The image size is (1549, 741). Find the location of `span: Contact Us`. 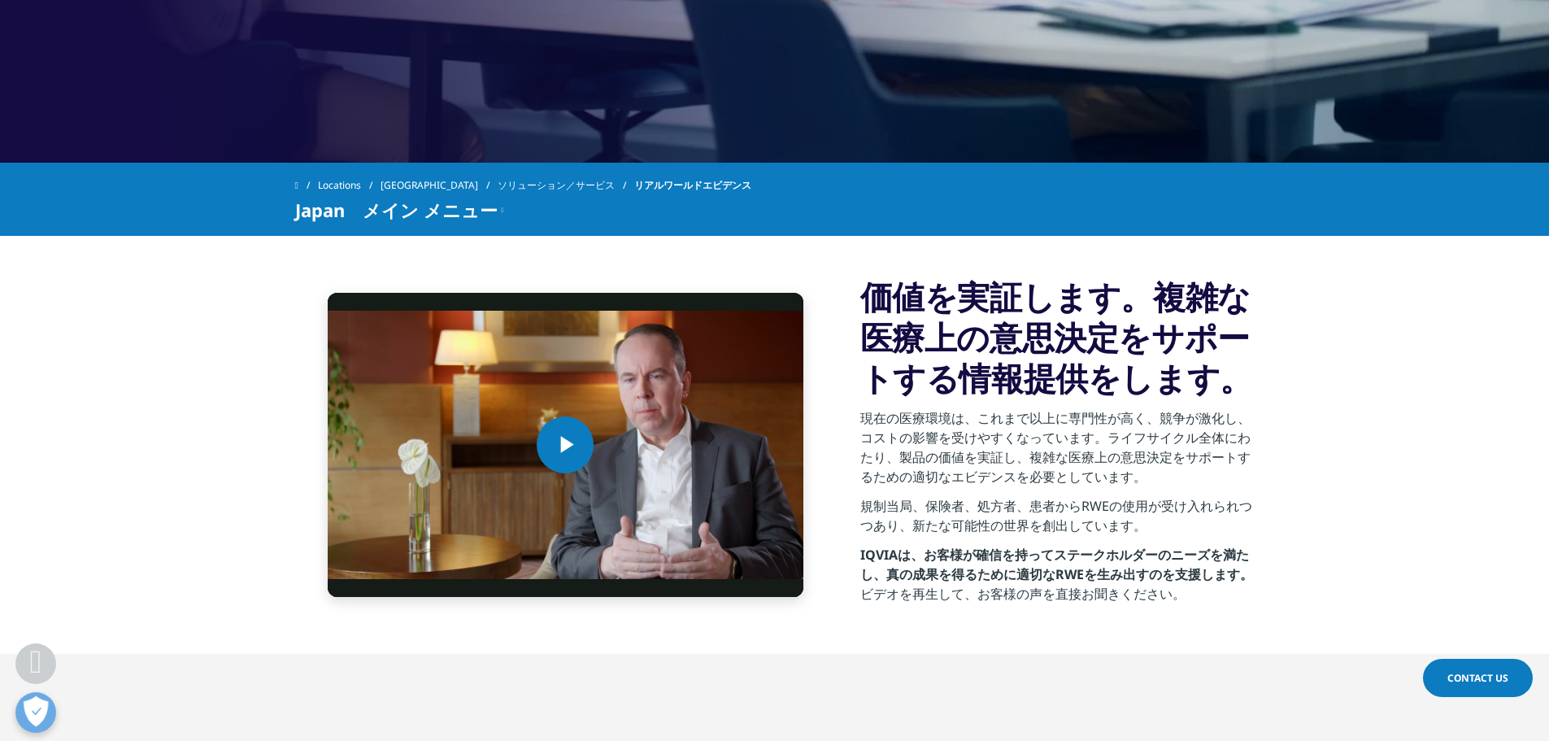

span: Contact Us is located at coordinates (1477, 677).